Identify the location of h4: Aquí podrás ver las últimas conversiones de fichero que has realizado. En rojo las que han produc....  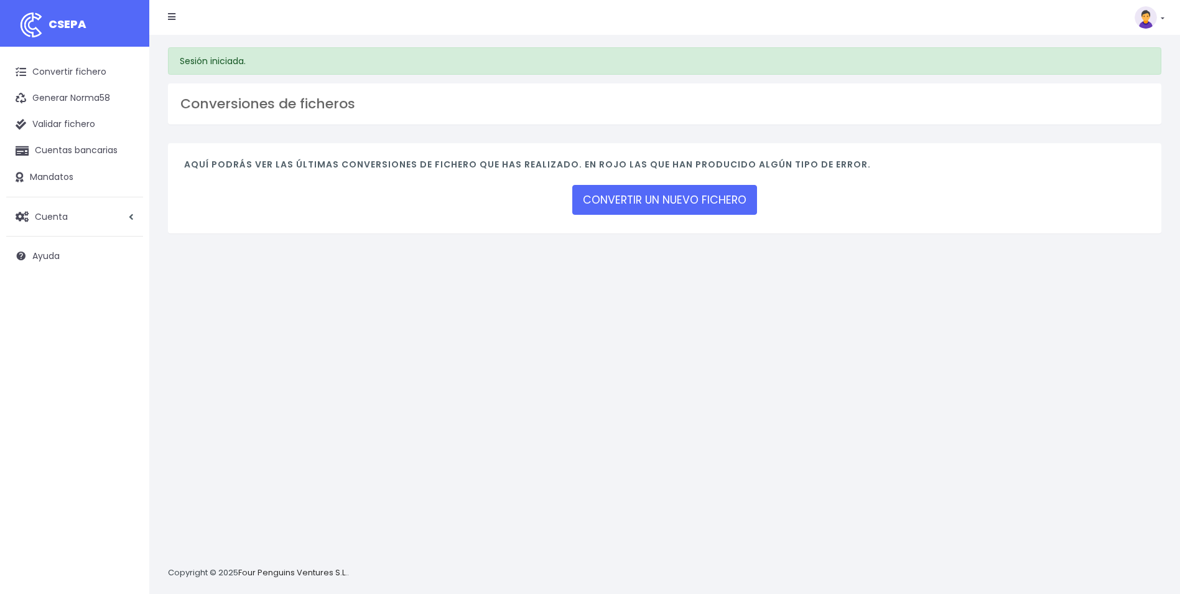
(665, 167).